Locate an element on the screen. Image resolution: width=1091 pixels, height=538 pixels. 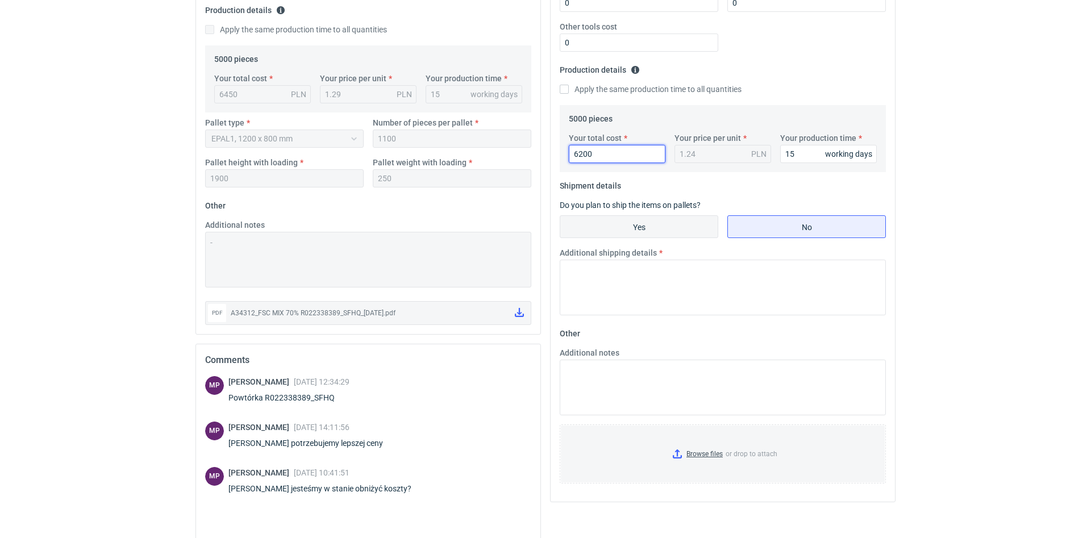
div: pdf is located at coordinates (217, 313).